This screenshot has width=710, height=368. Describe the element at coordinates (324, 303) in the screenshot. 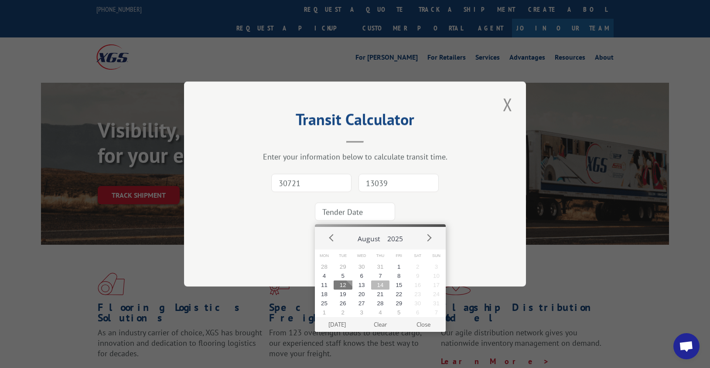

I see `button: 25` at that location.